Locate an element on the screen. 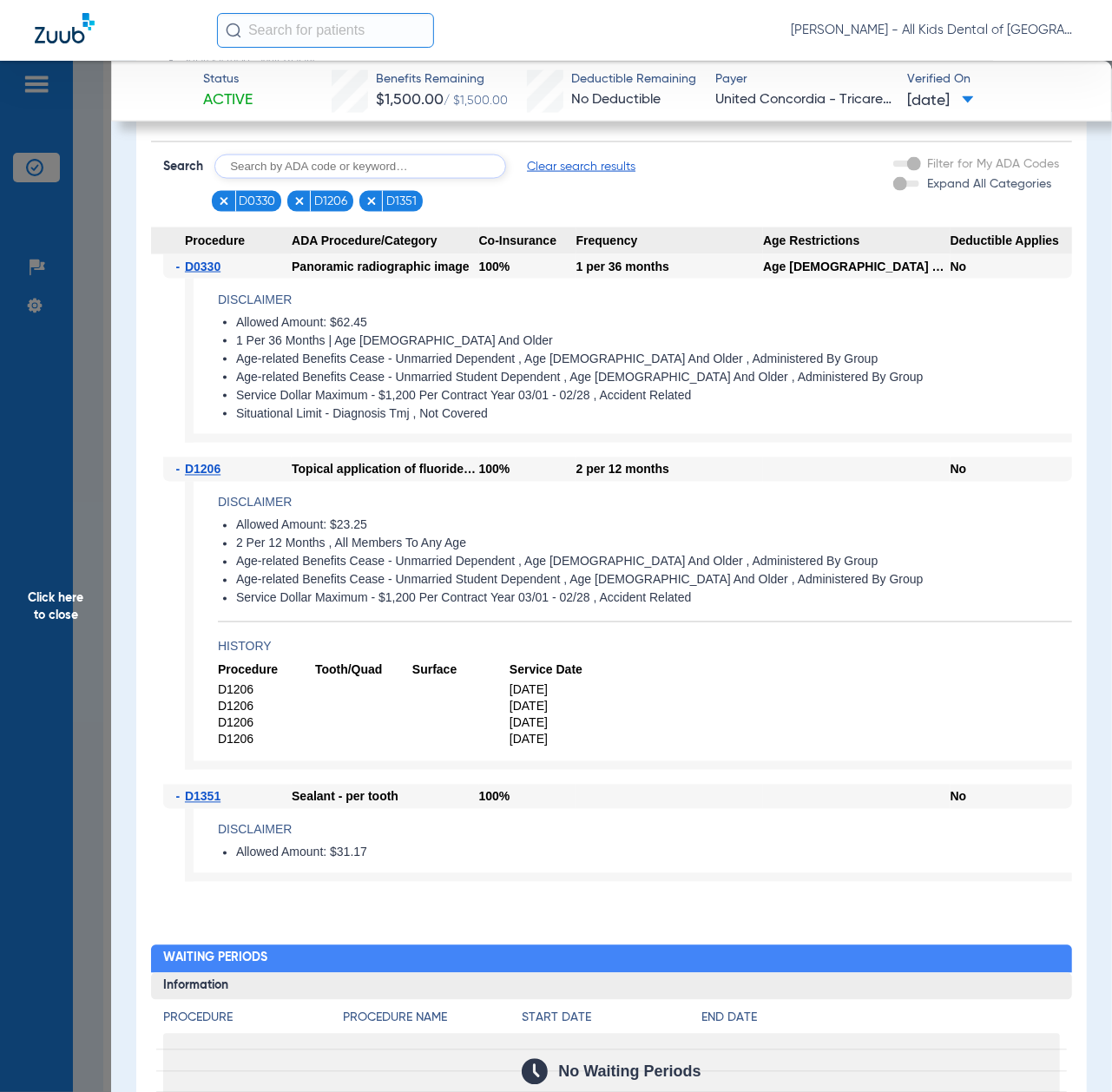 Image resolution: width=1112 pixels, height=1092 pixels. div: 2 per 12 months is located at coordinates (670, 470).